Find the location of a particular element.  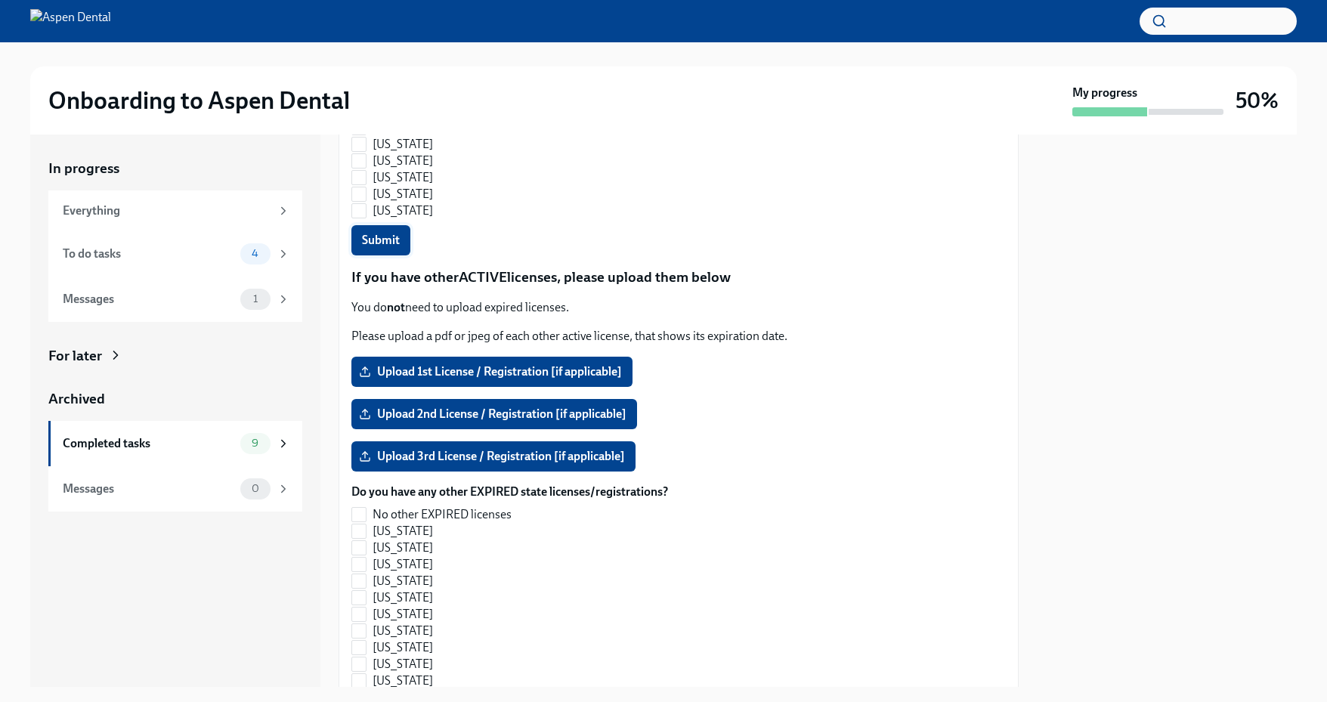

strong: My progress is located at coordinates (1105, 93).